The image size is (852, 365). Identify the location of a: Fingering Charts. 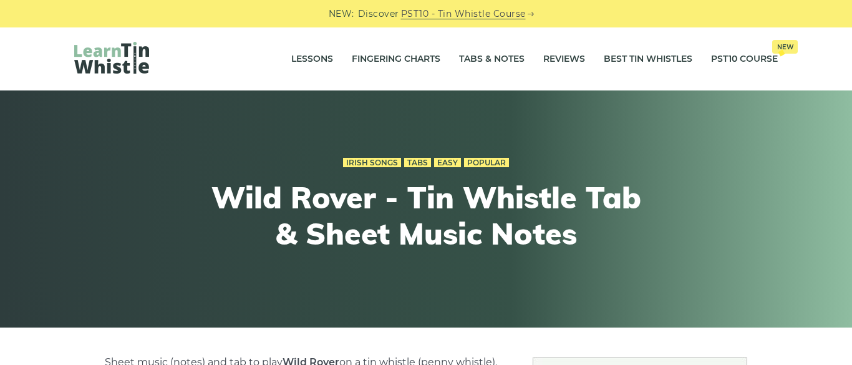
(396, 59).